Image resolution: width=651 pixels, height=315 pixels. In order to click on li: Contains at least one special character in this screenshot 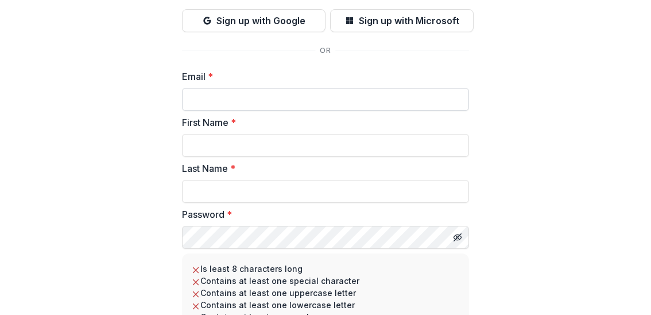, I will do `click(325, 280)`.